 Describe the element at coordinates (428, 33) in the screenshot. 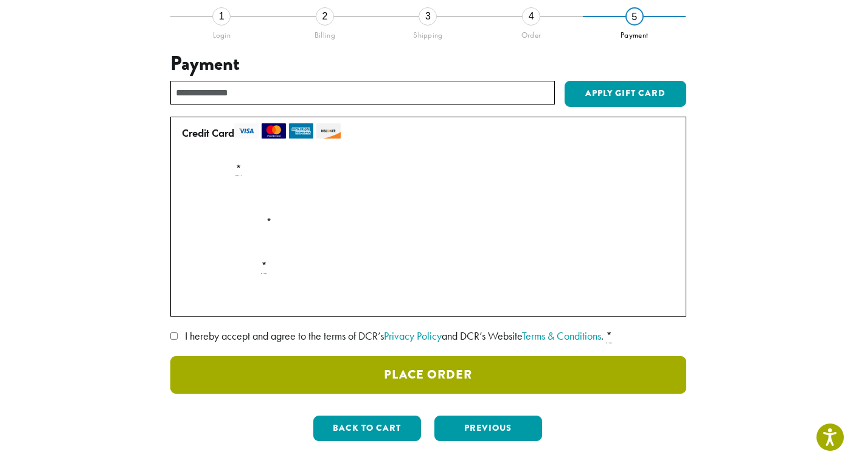

I see `div: Shipping` at that location.